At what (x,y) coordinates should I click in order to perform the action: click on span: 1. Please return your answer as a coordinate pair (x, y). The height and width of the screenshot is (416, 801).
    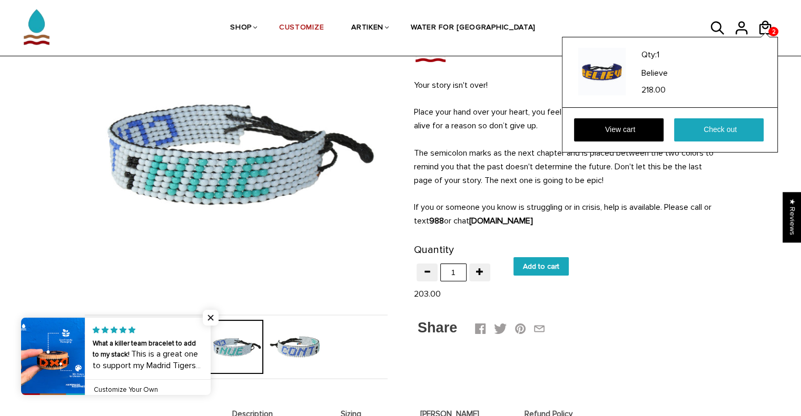
    Looking at the image, I should click on (657, 55).